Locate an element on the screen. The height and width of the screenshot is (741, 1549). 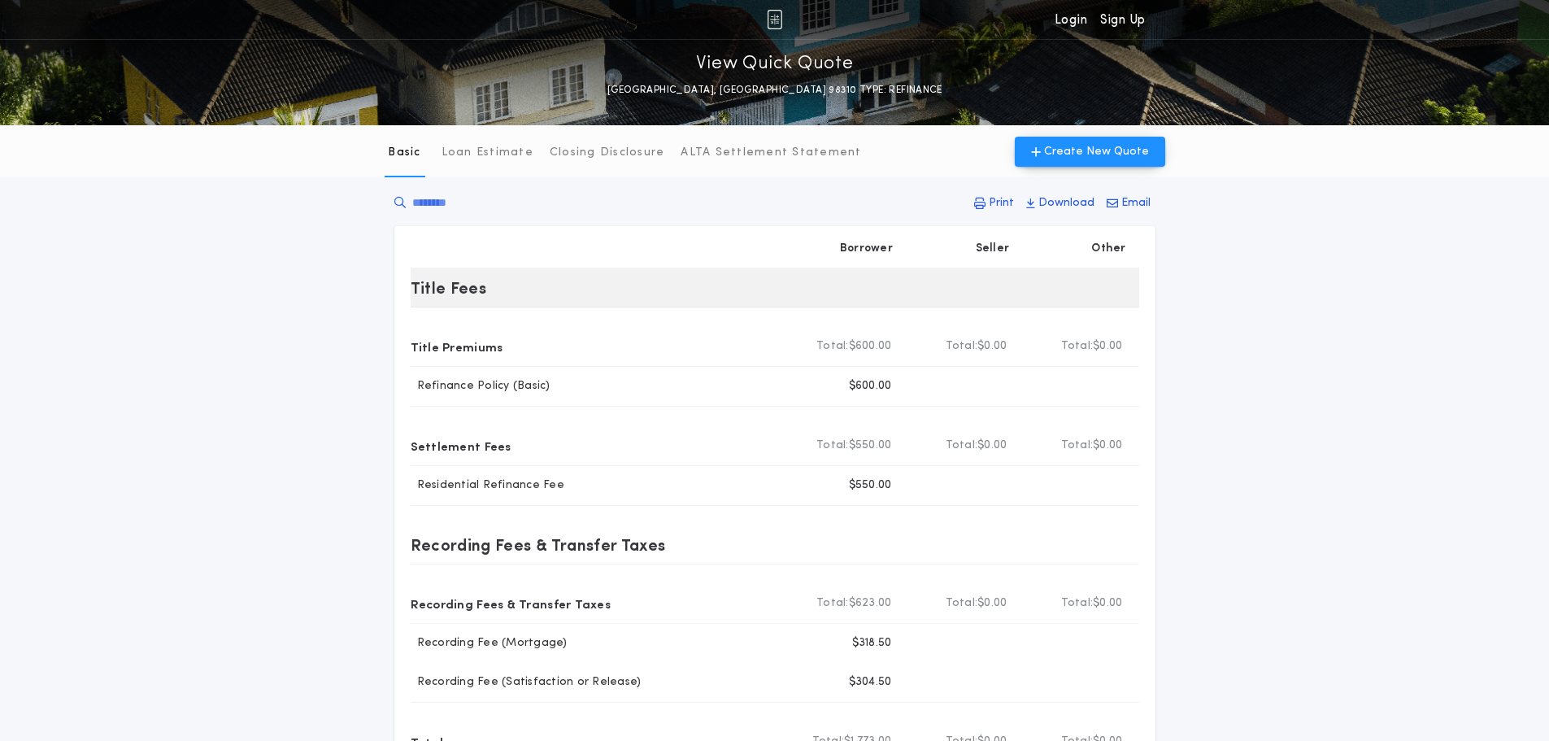
button: Print is located at coordinates (994, 203).